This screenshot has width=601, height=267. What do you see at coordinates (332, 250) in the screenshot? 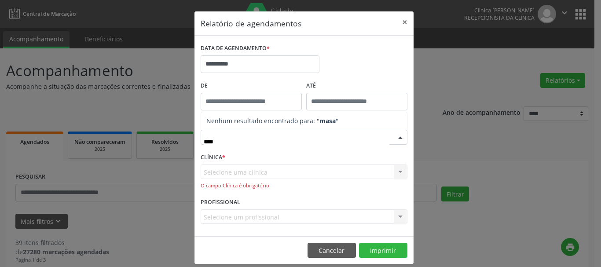
I see `button: Cancelar` at bounding box center [332, 250].